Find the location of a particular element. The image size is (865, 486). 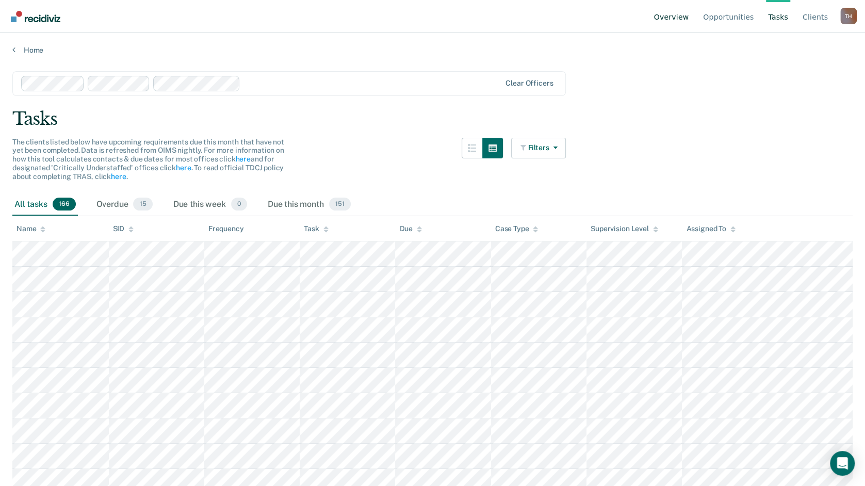

span: 0 is located at coordinates (239, 204).